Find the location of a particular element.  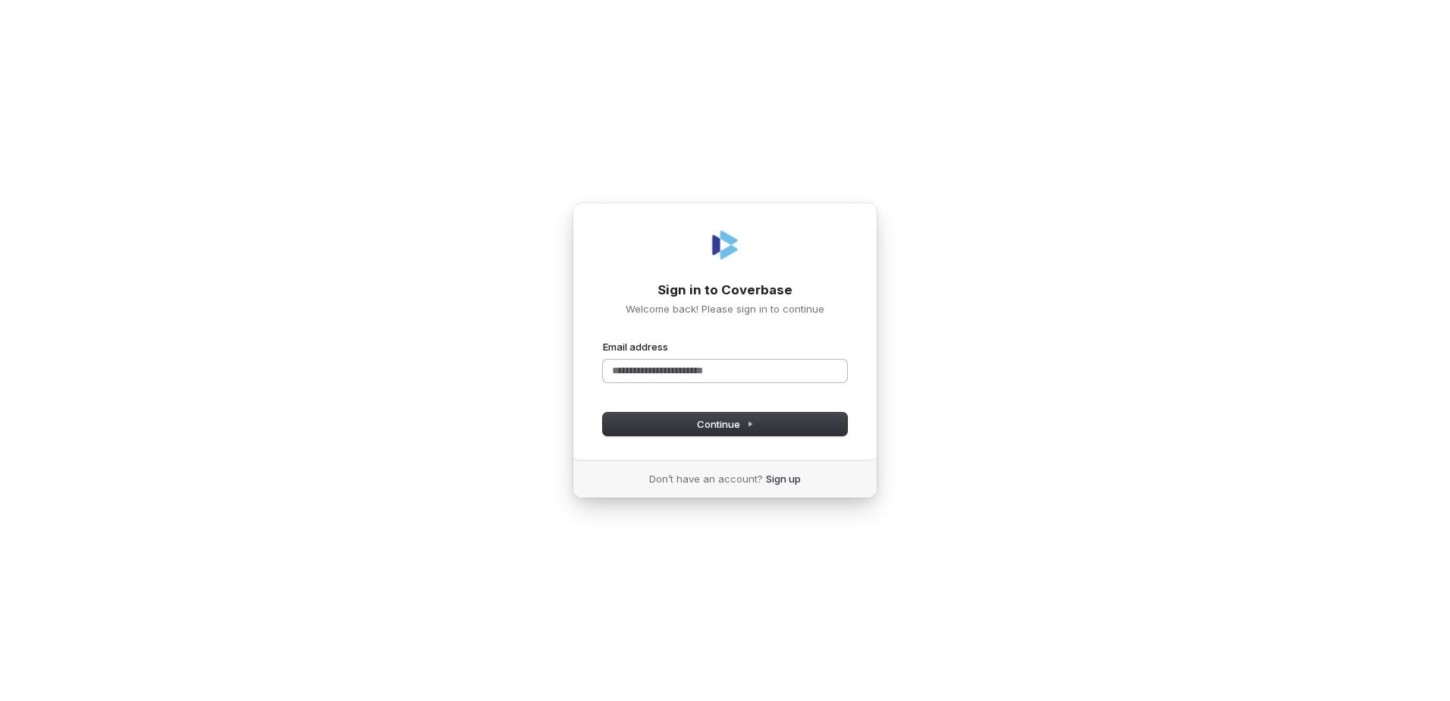

label: Email address is located at coordinates (635, 346).